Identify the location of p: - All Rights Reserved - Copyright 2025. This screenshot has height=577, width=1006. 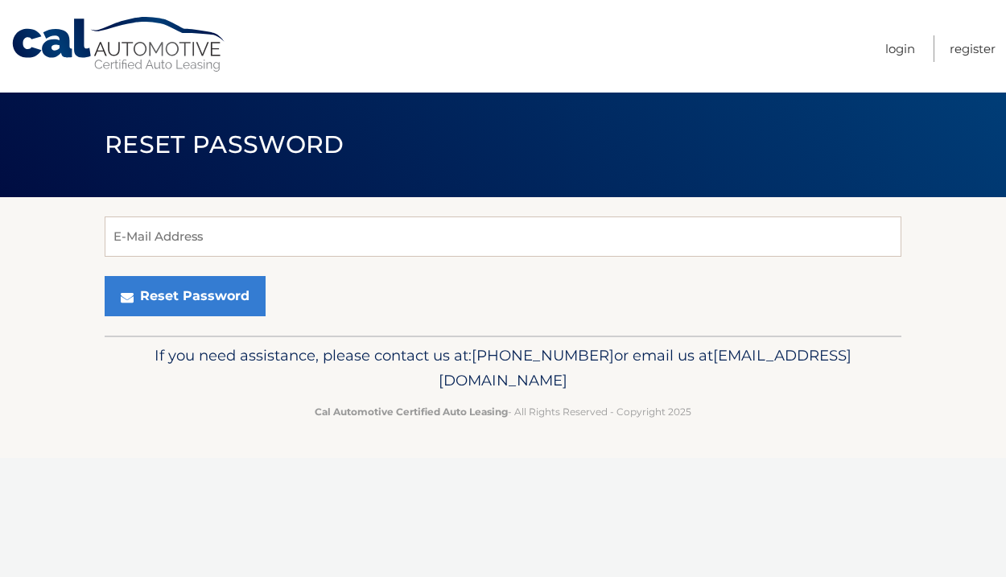
(503, 411).